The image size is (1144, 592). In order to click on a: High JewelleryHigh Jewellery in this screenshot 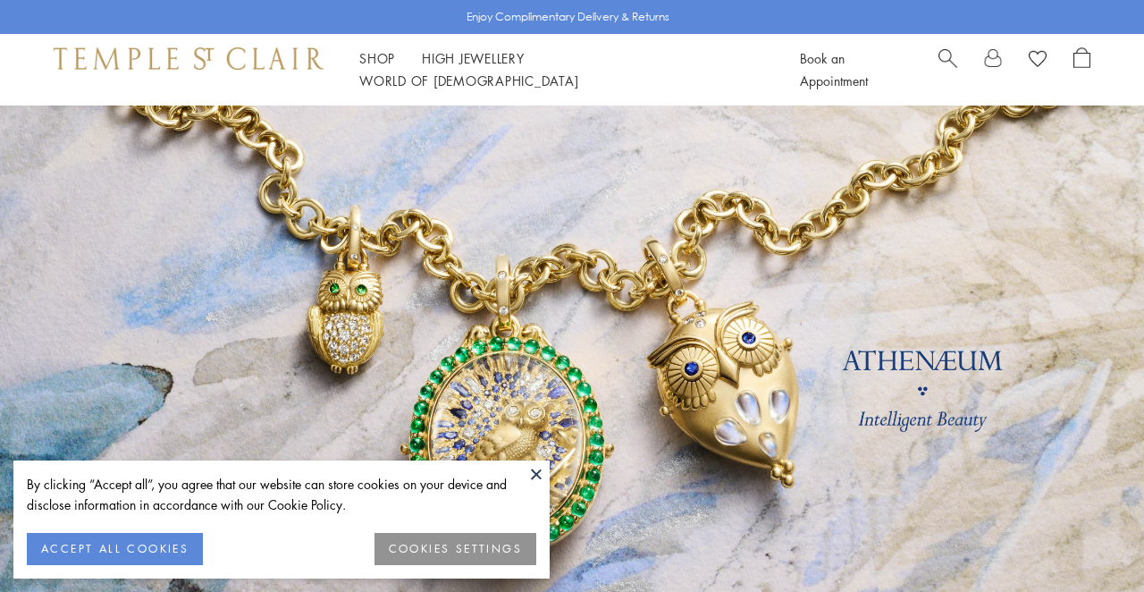, I will do `click(473, 58)`.